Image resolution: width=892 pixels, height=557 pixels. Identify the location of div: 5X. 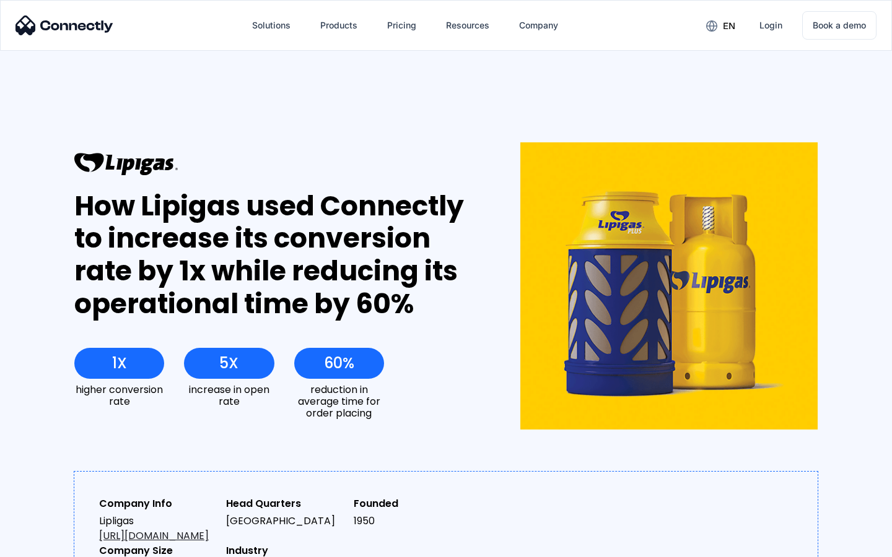
(229, 364).